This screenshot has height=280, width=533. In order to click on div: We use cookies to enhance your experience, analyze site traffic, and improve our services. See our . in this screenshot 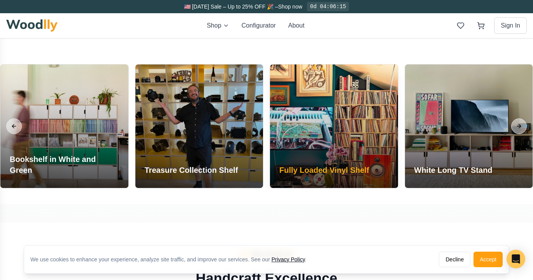, I will do `click(171, 260)`.